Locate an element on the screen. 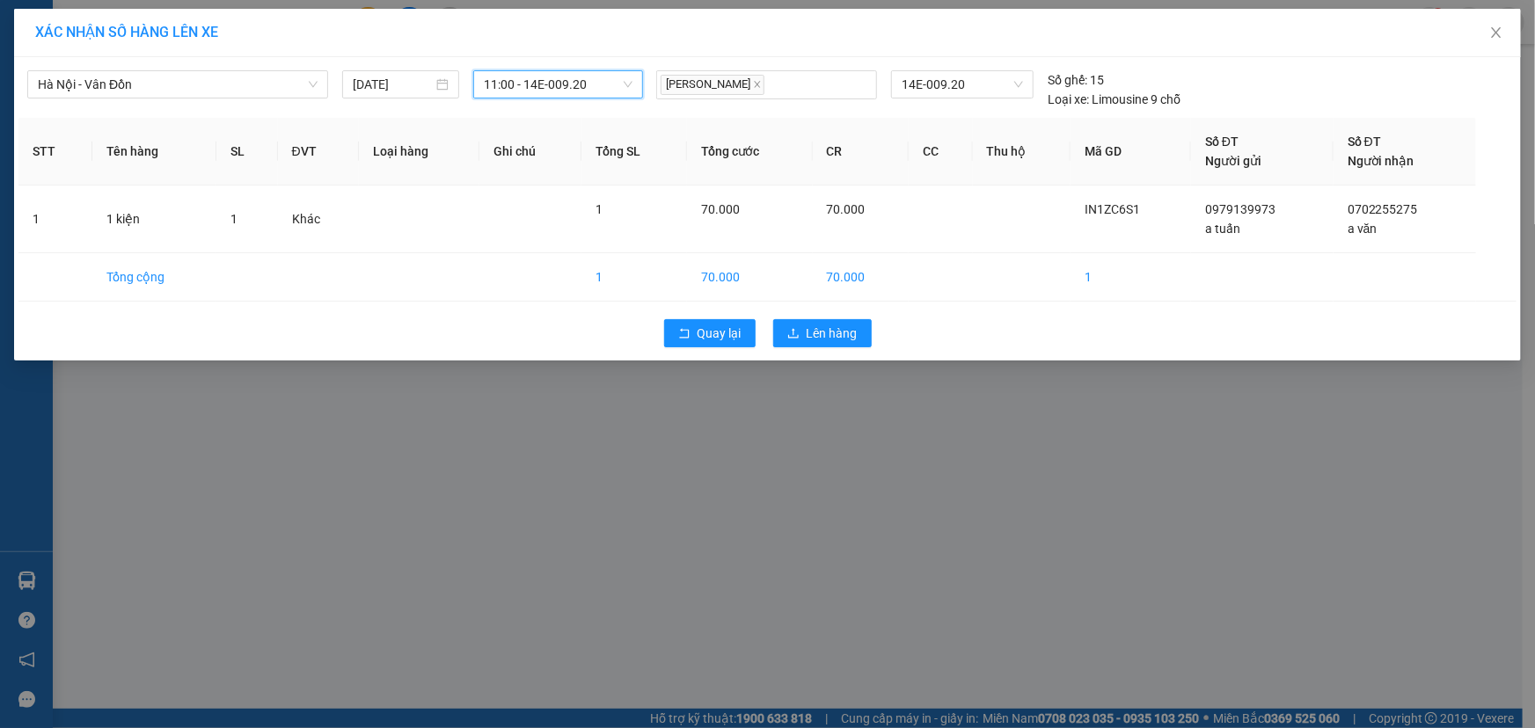  span: Người nhận is located at coordinates (1381, 161).